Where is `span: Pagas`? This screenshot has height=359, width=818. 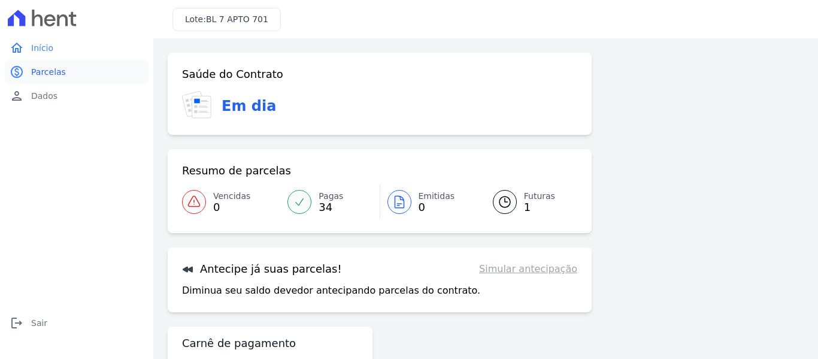
span: Pagas is located at coordinates (331, 196).